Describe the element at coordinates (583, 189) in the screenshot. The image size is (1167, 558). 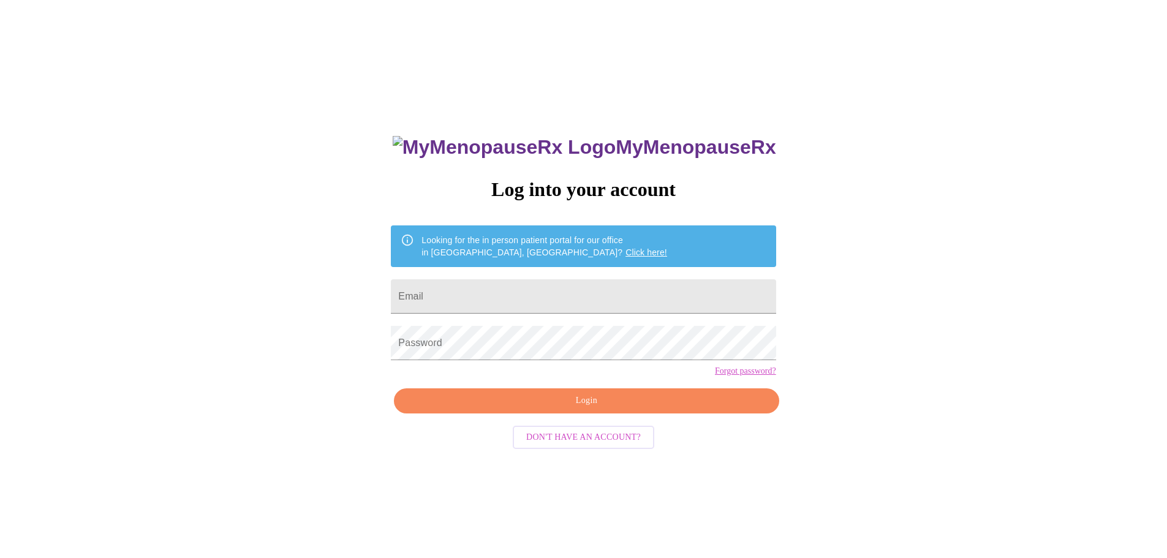
I see `h3: Log into your account` at that location.